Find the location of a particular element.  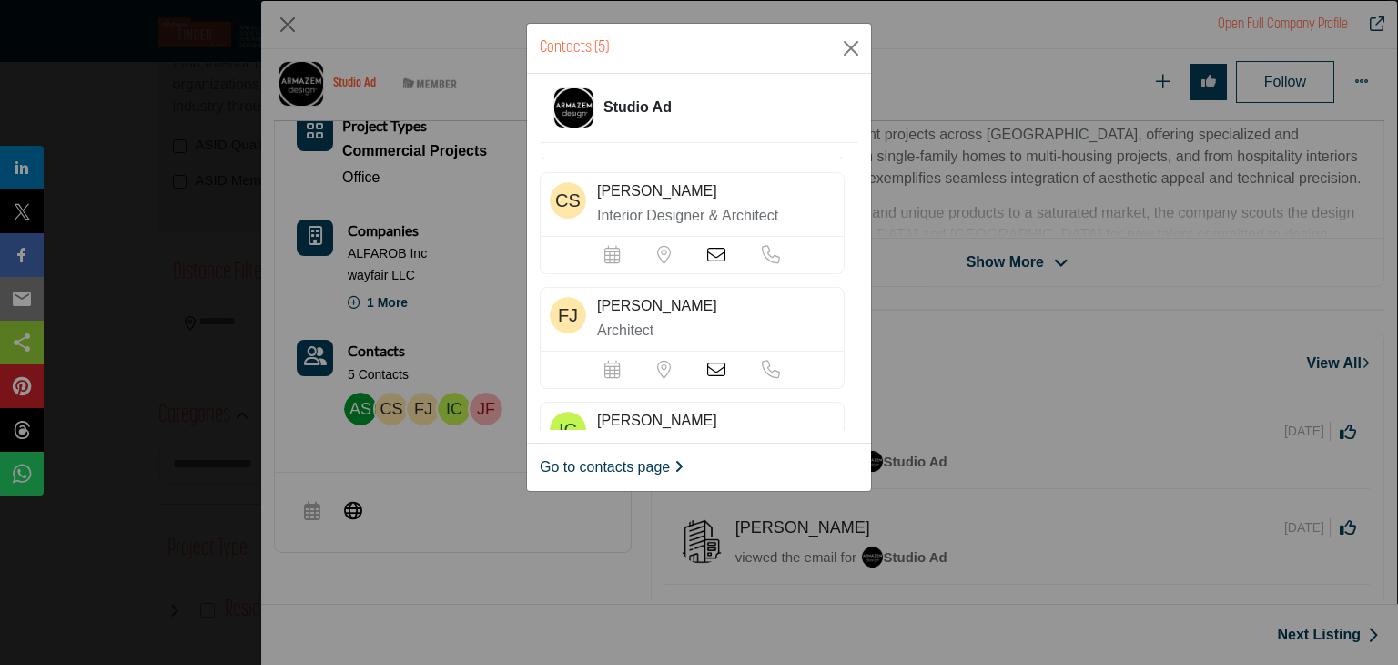

p: Architect is located at coordinates (715, 330).